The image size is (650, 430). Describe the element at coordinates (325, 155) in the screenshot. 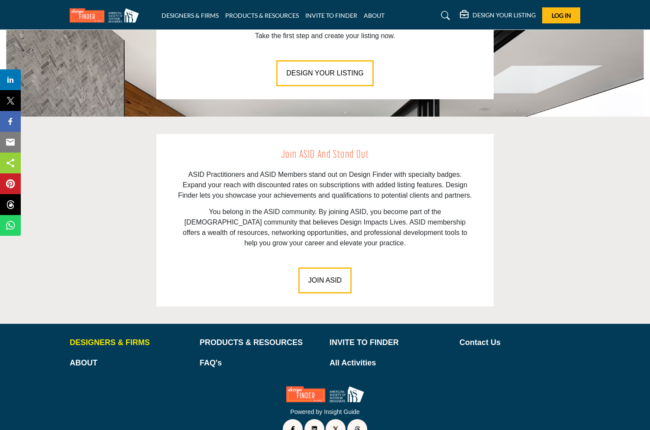

I see `h2: Join ASID and Stand Out` at that location.